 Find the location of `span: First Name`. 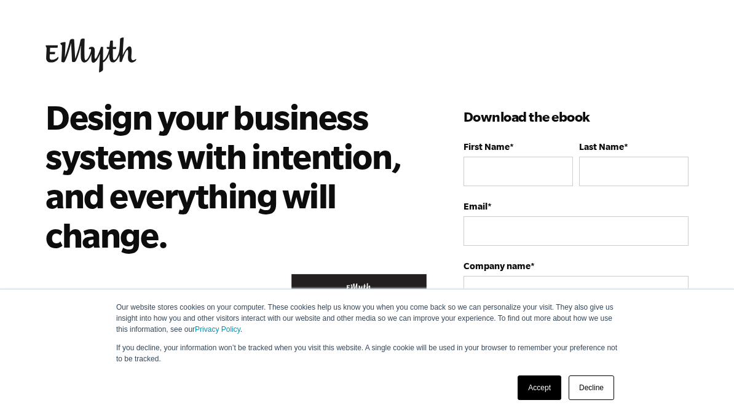

span: First Name is located at coordinates (487, 146).